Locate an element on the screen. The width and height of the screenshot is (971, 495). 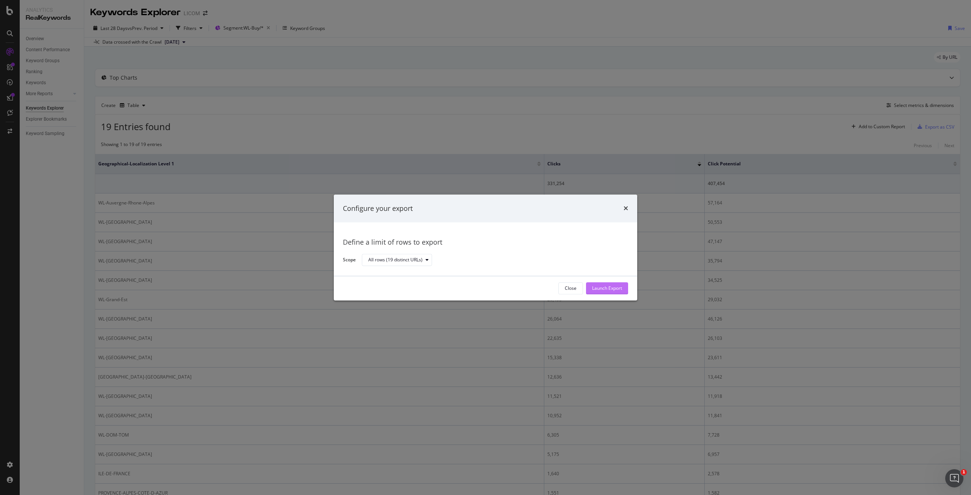
div: modal is located at coordinates (485, 247).